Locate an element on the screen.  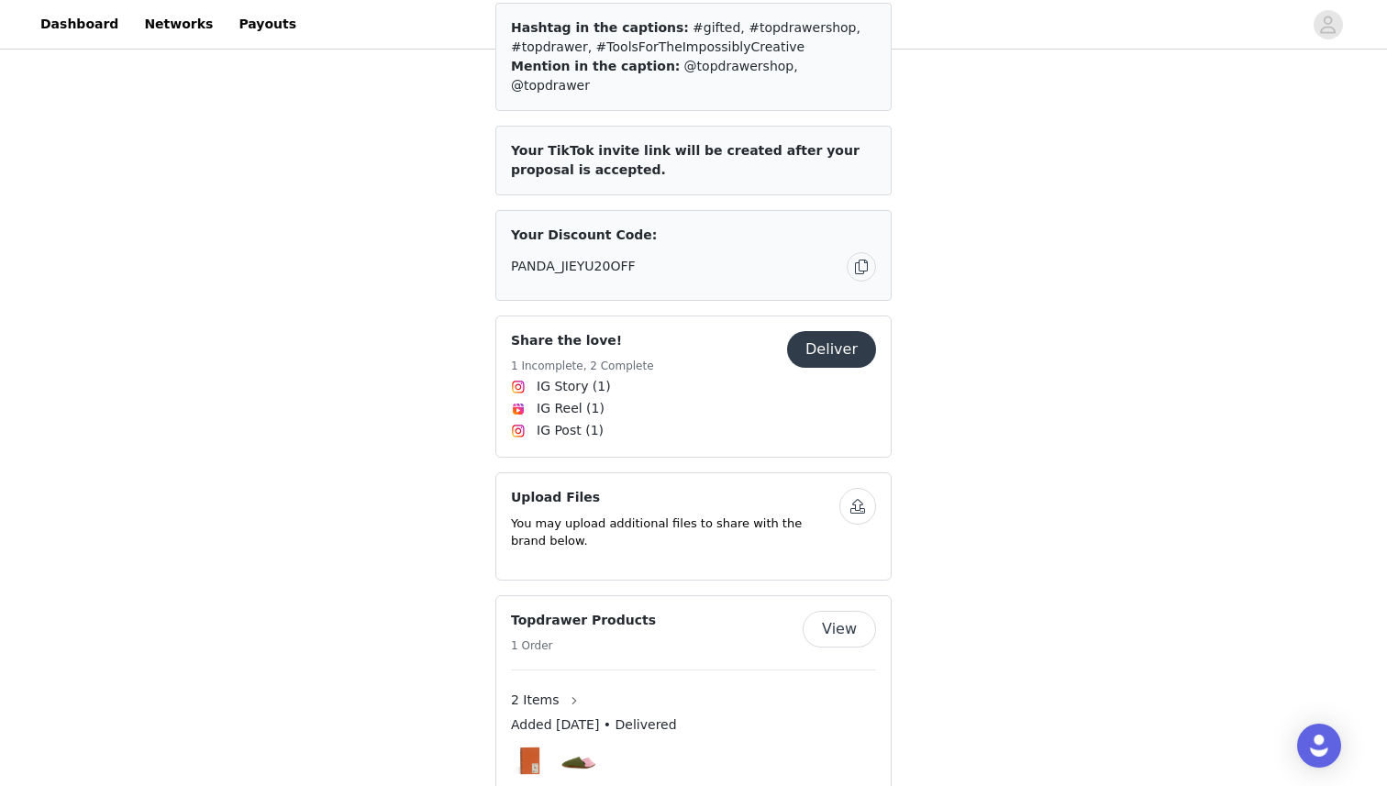
h5: 1 Order is located at coordinates (583, 646).